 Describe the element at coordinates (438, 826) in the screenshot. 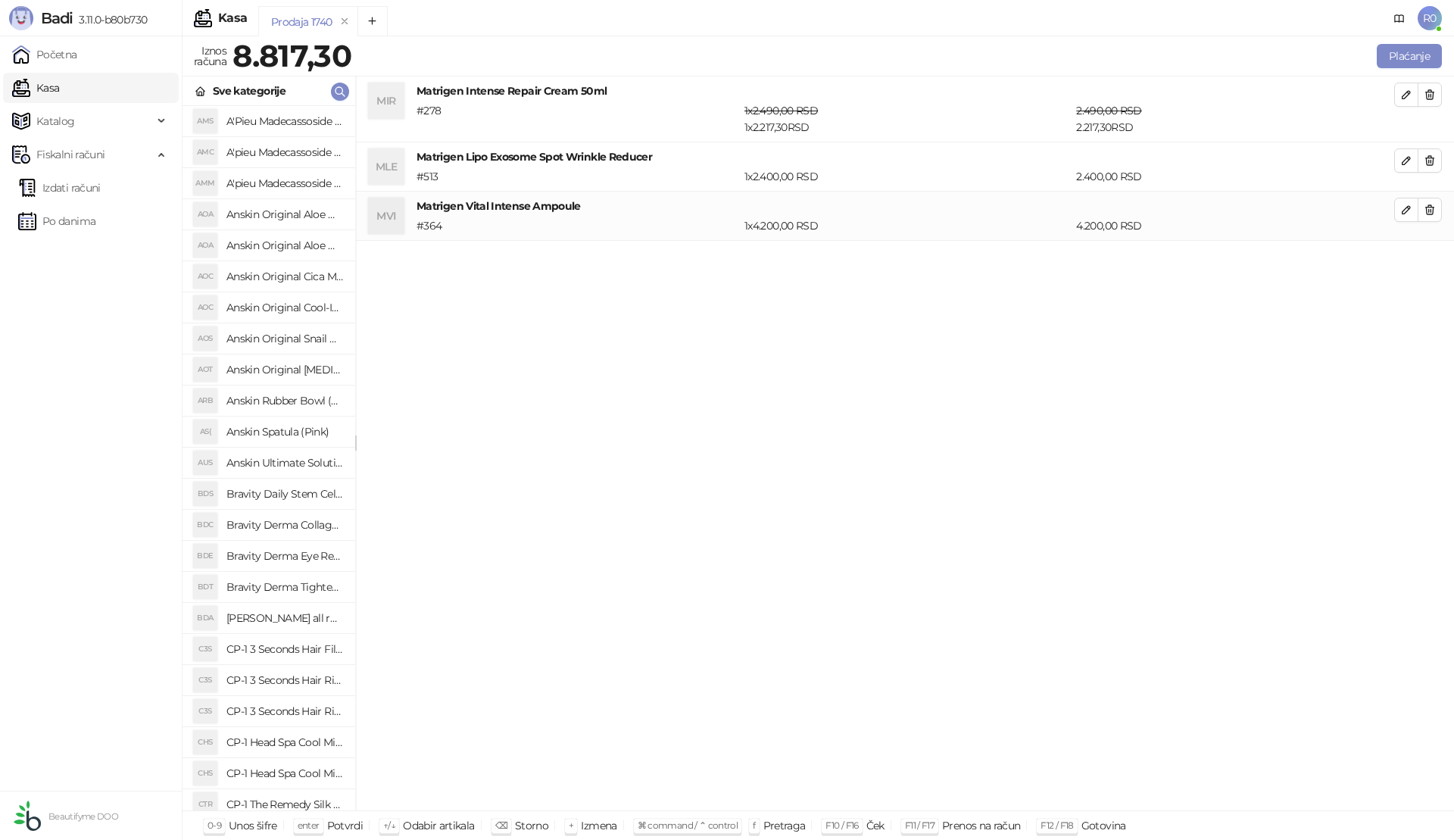

I see `div: Odabir artikala` at that location.